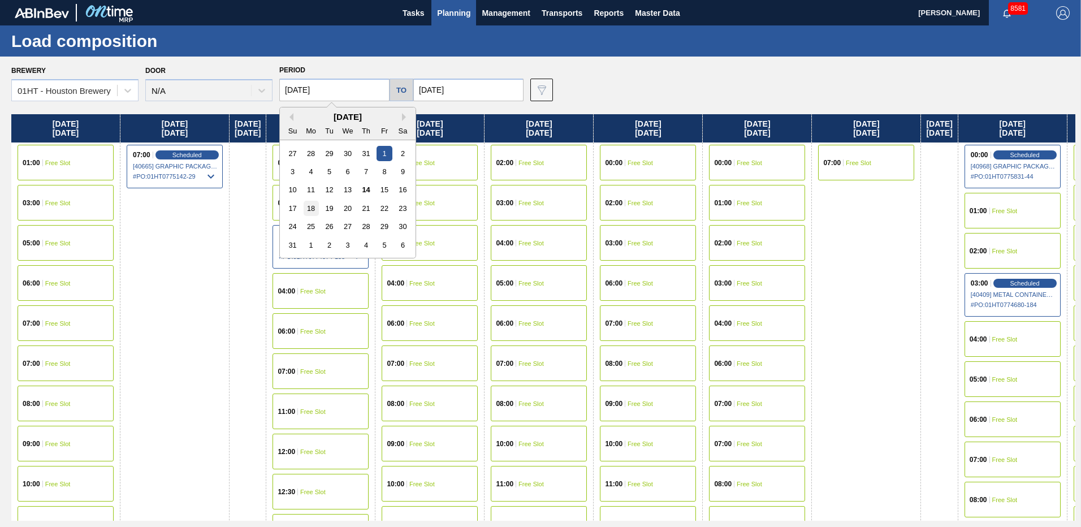 The image size is (1081, 527). Describe the element at coordinates (347, 245) in the screenshot. I see `div: Choose Wednesday, September 3rd, 2025` at that location.